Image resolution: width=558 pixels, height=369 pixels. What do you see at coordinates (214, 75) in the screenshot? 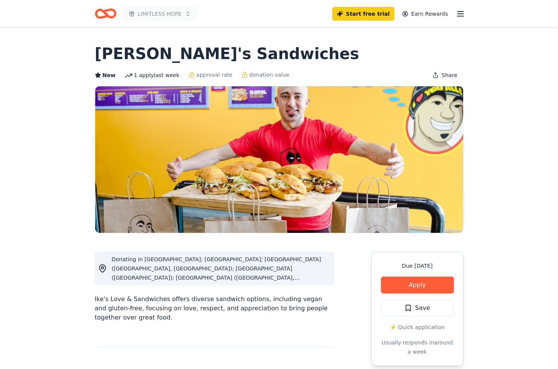
I see `span: approval rate` at bounding box center [214, 75].